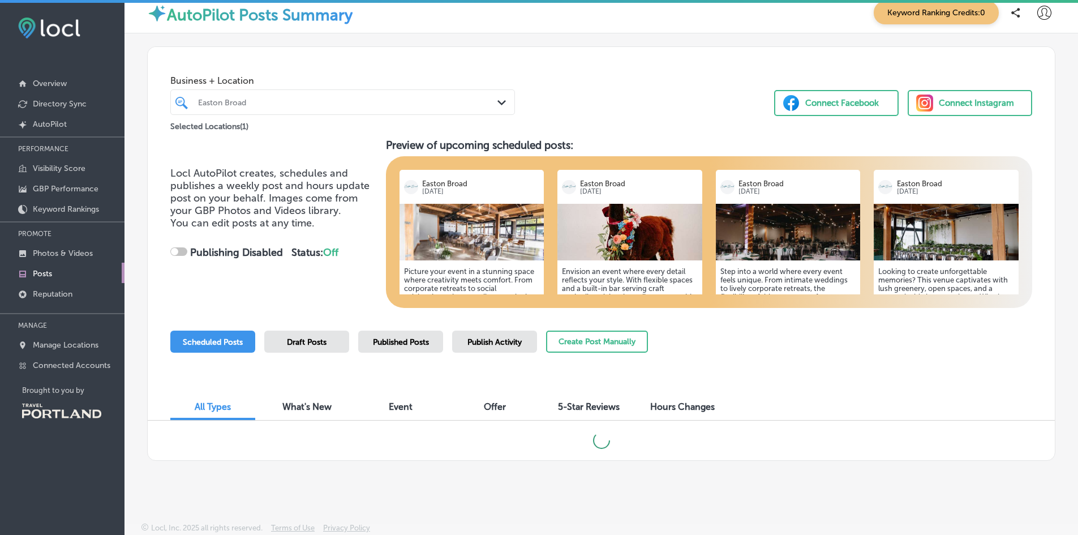  What do you see at coordinates (206, 527) in the screenshot?
I see `p: Locl, Inc. 2025 all rights reserved.` at bounding box center [206, 527].